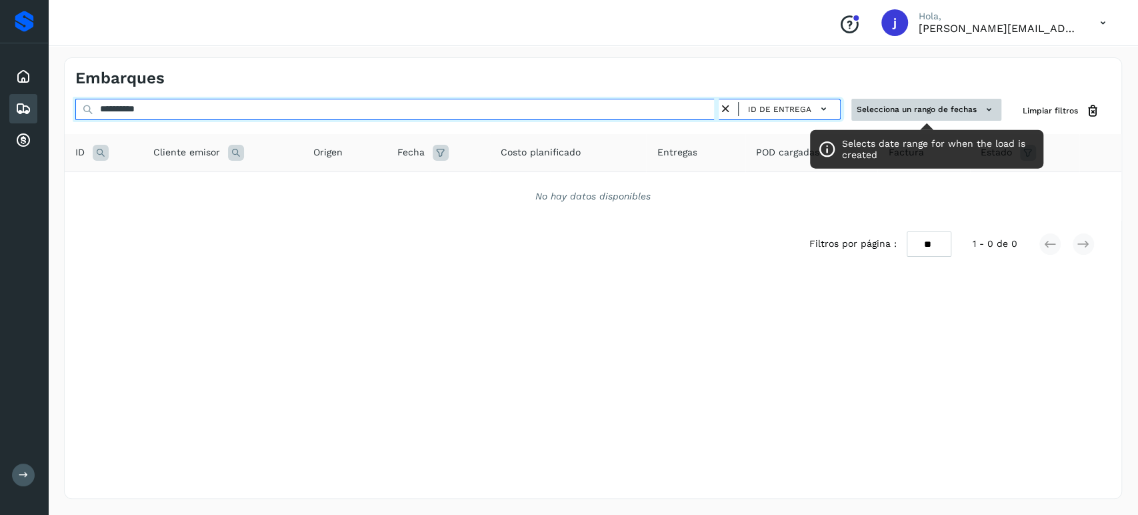 Image resolution: width=1138 pixels, height=515 pixels. What do you see at coordinates (999, 16) in the screenshot?
I see `p: Hola,` at bounding box center [999, 16].